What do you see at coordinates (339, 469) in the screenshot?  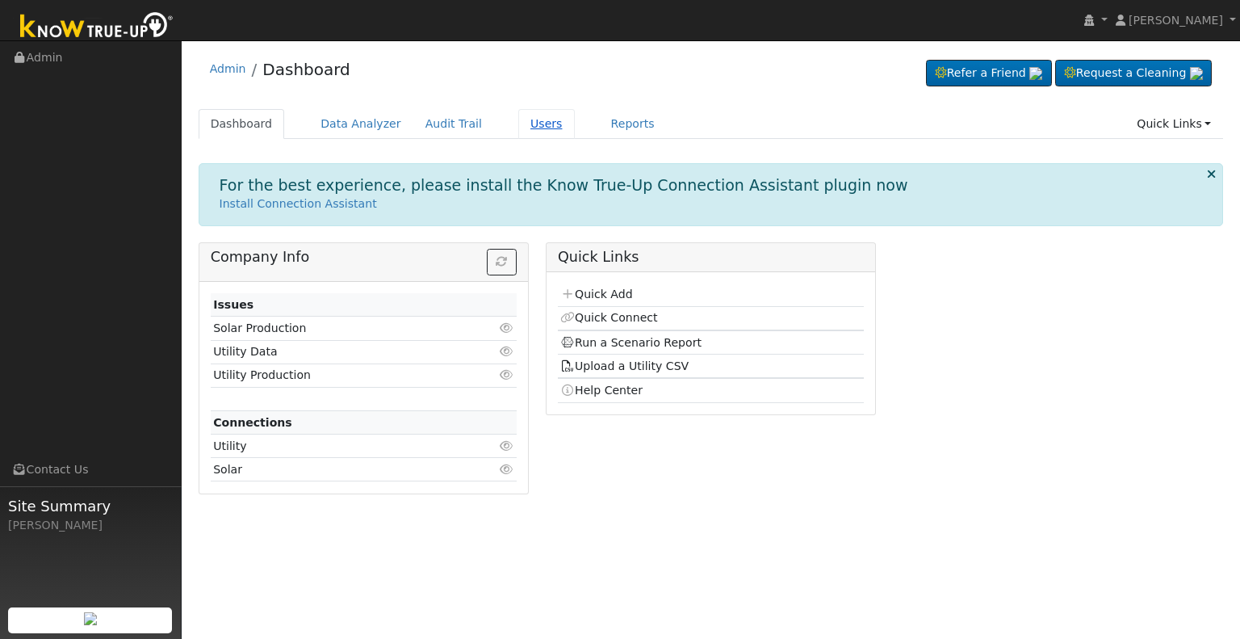 I see `td: Solar` at bounding box center [339, 469].